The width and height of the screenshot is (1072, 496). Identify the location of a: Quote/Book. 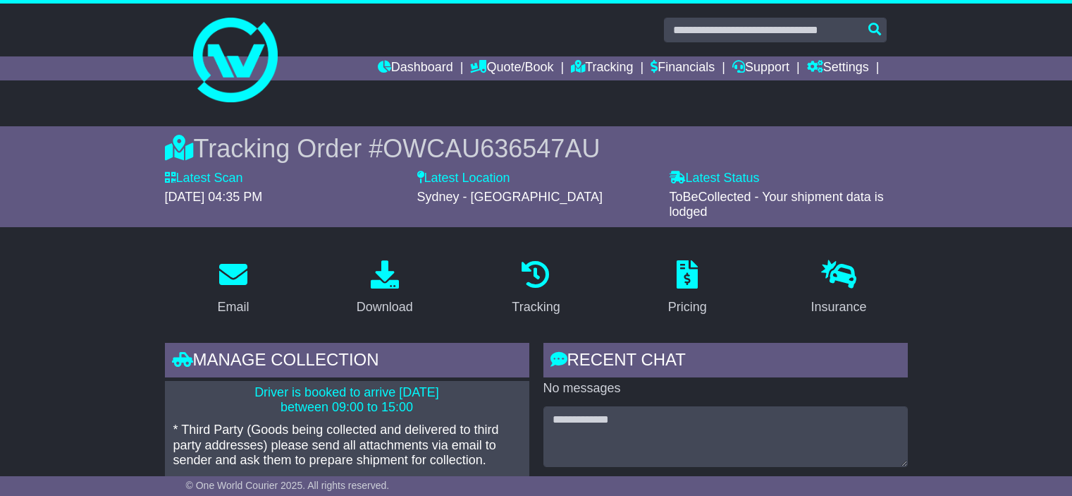
(512, 68).